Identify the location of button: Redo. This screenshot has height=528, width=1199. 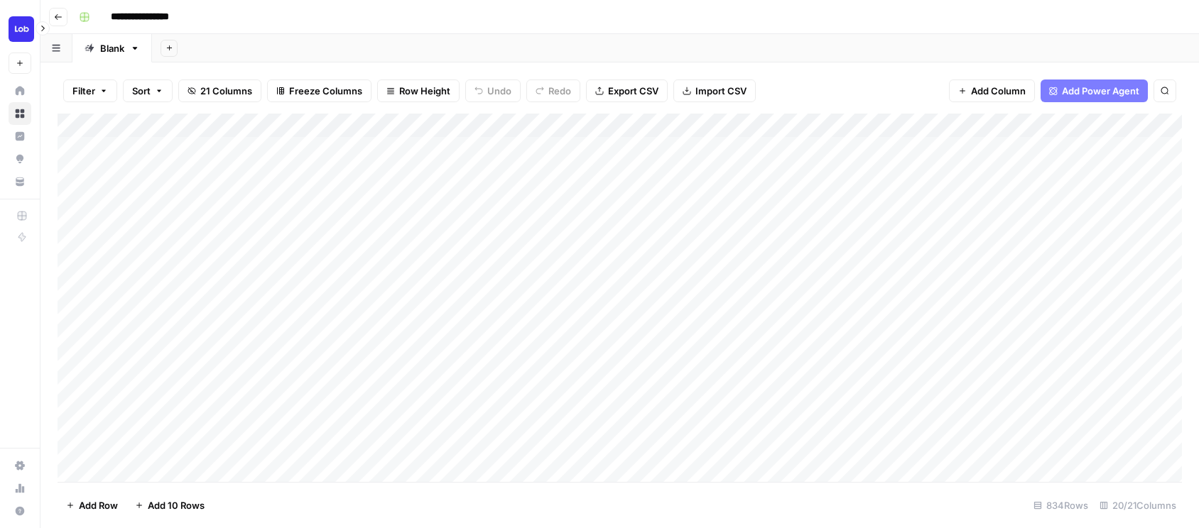
(553, 91).